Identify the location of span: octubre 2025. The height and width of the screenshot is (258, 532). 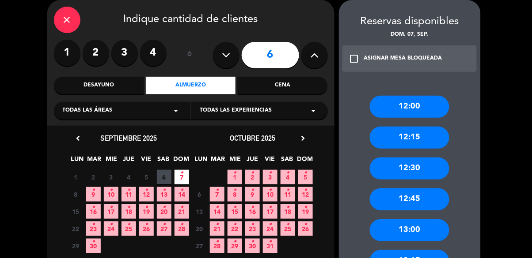
(252, 138).